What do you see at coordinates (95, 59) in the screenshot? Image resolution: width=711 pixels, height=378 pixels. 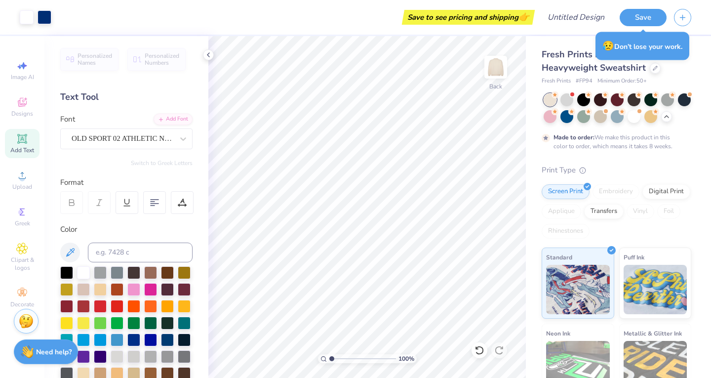 I see `span: Personalized Names` at bounding box center [95, 59].